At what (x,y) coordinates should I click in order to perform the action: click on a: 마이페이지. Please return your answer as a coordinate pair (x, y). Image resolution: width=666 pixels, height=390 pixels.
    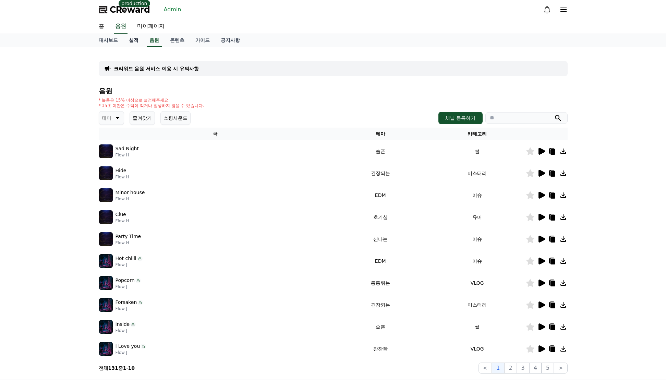
    Looking at the image, I should click on (151, 26).